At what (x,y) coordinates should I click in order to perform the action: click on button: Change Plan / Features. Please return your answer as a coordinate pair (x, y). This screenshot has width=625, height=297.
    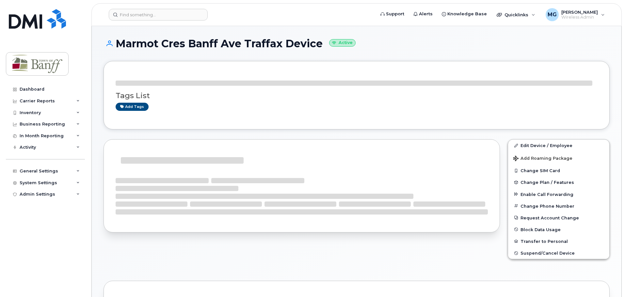
    Looking at the image, I should click on (558, 182).